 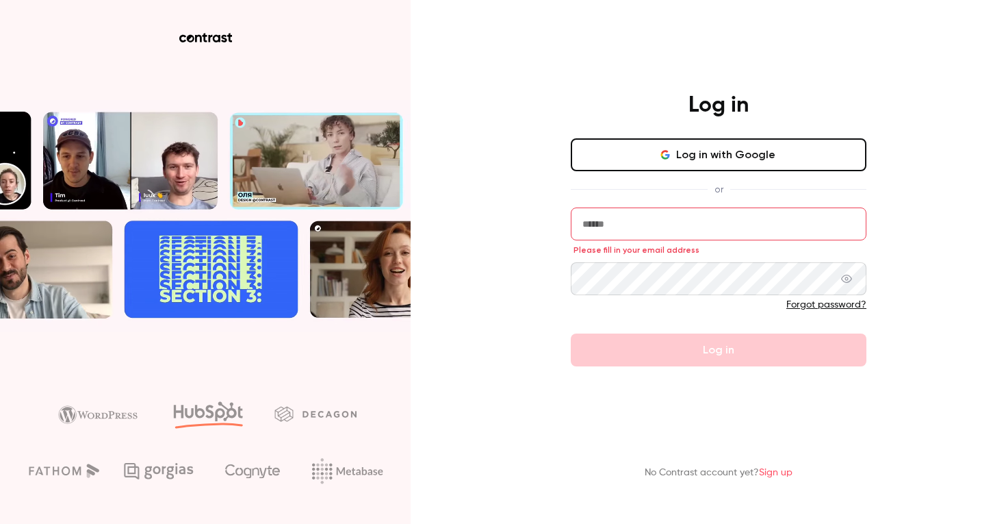 I want to click on button: Log in with Google, so click(x=719, y=155).